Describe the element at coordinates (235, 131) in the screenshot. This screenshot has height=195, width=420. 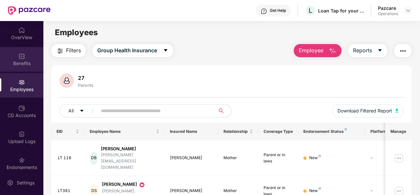
I see `span: Relationship` at that location.